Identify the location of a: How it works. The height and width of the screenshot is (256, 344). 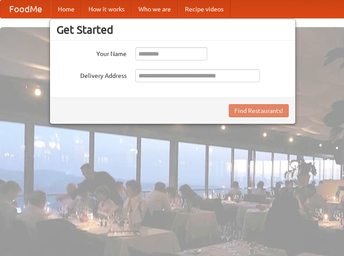
(106, 9).